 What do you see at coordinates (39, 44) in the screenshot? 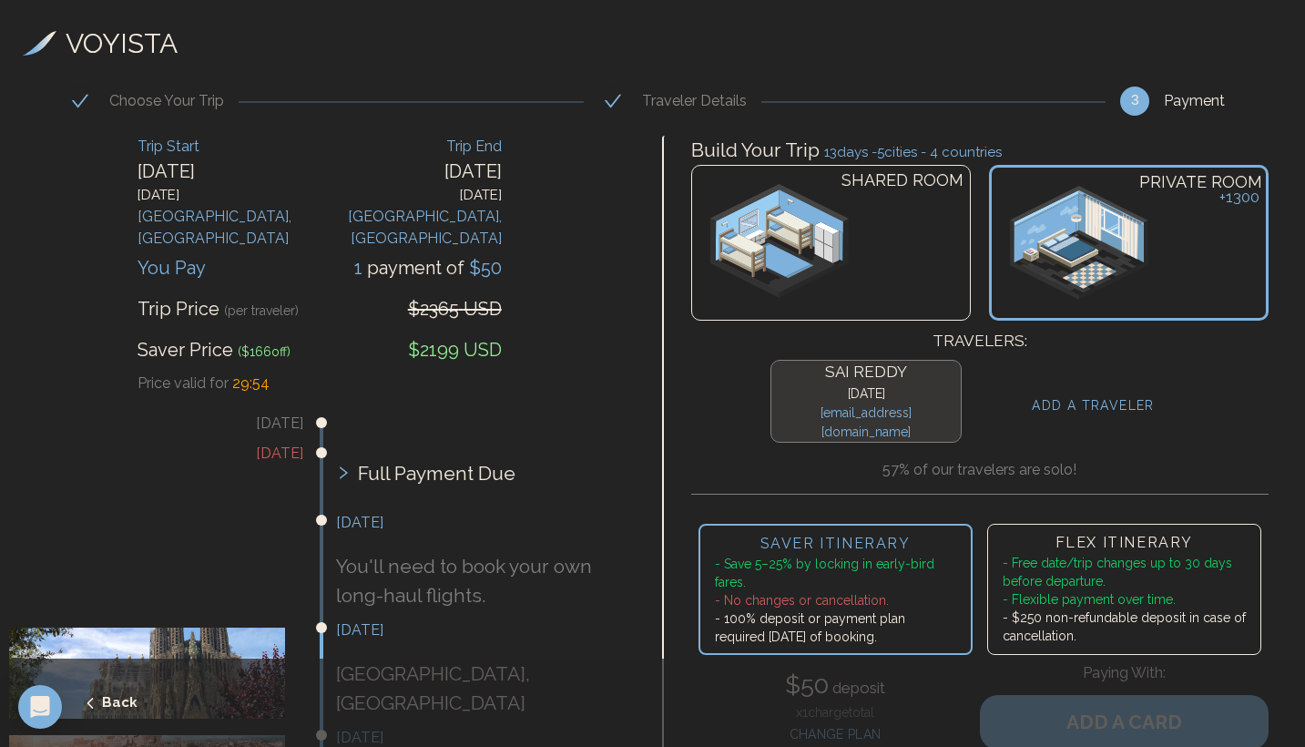
I see `img: Voyista Logo` at bounding box center [39, 44].